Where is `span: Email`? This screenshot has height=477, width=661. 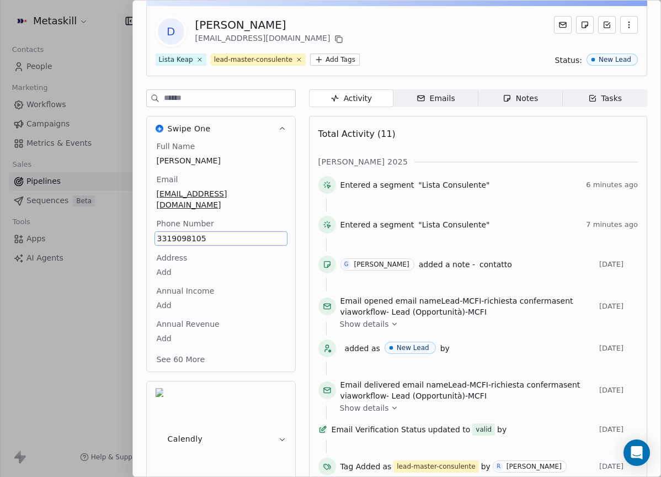
span: Email is located at coordinates (167, 179).